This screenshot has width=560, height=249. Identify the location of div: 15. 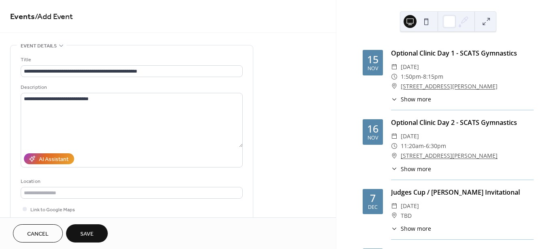
(373, 59).